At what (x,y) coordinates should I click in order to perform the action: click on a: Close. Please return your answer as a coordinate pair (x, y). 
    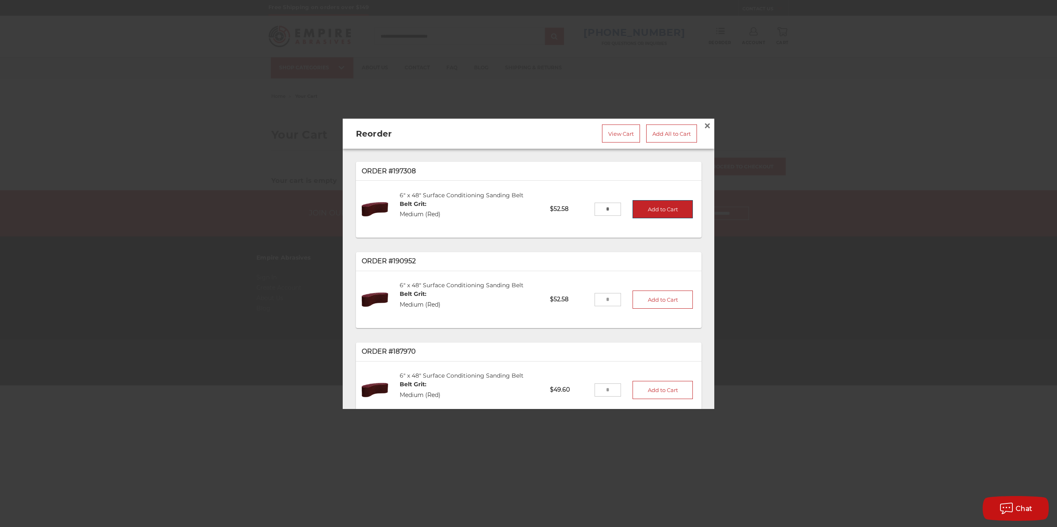
    Looking at the image, I should click on (707, 125).